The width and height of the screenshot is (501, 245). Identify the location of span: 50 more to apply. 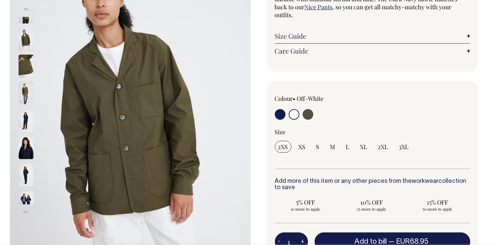
(437, 209).